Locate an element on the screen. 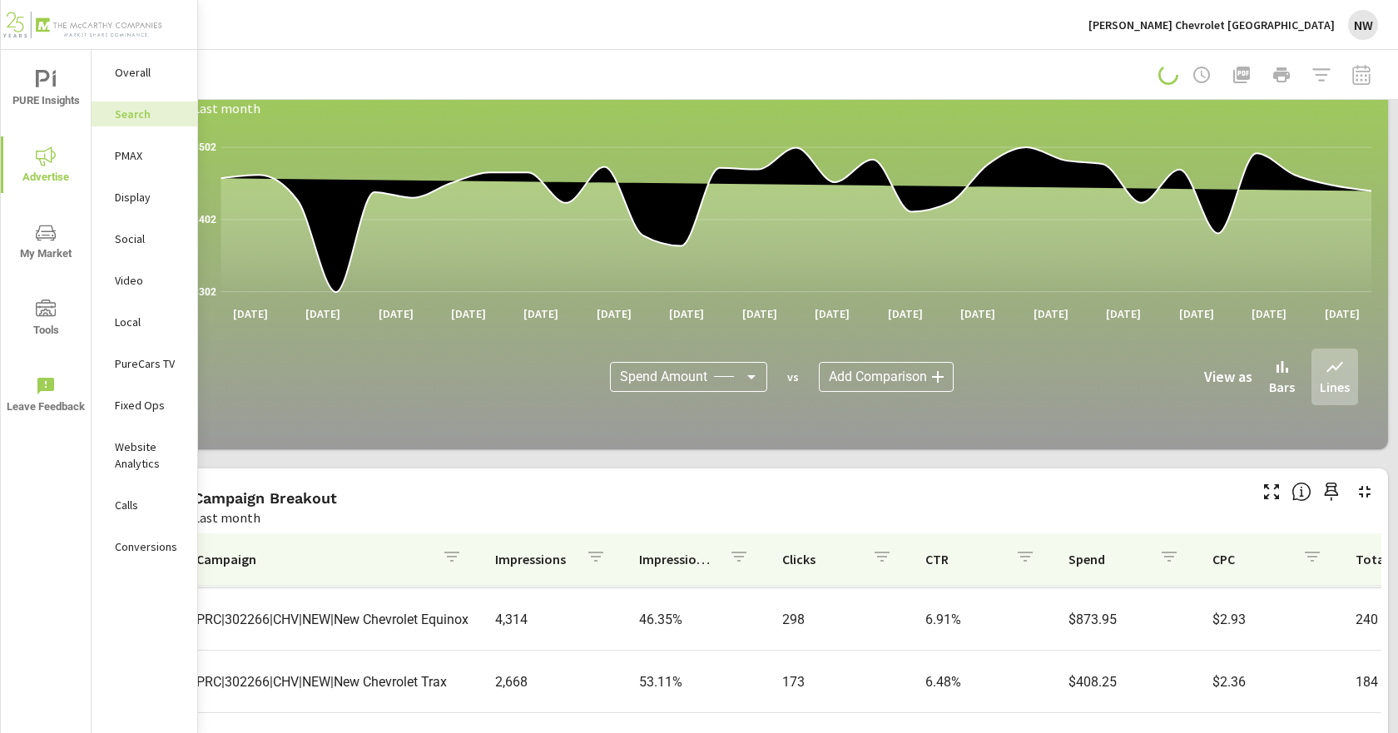 The image size is (1398, 733). td: $873.95 is located at coordinates (1127, 619).